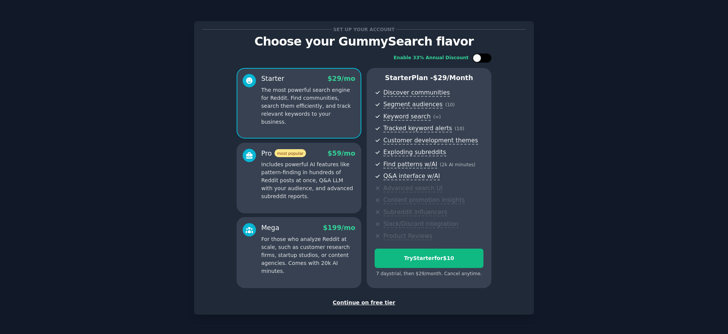 This screenshot has width=728, height=334. I want to click on span: Q&A interface w/AI, so click(411, 176).